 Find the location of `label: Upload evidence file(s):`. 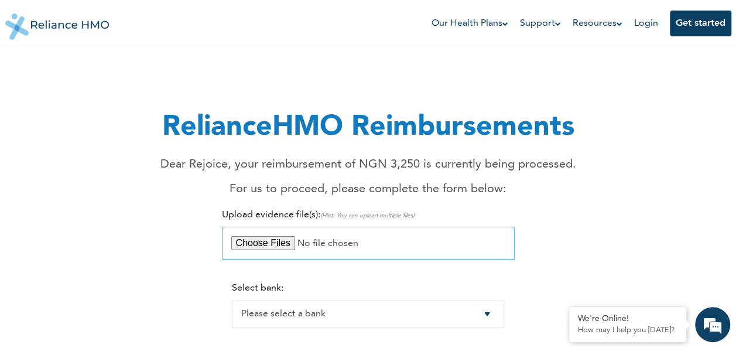

label: Upload evidence file(s): is located at coordinates (318, 215).